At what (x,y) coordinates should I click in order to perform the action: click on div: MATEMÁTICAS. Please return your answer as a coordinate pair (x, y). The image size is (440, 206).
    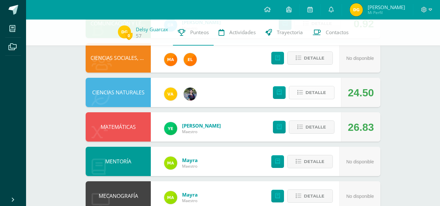
    Looking at the image, I should click on (118, 127).